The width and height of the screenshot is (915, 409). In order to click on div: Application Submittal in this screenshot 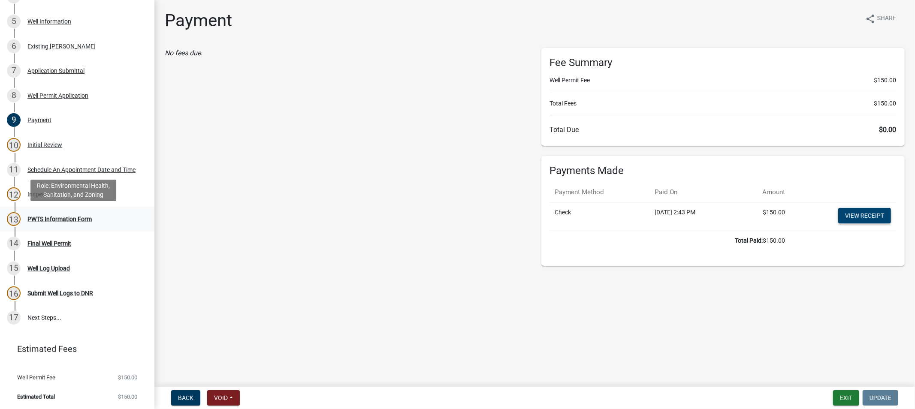, I will do `click(56, 71)`.